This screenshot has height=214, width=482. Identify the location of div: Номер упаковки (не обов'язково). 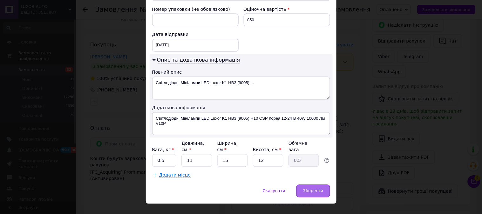
(195, 9).